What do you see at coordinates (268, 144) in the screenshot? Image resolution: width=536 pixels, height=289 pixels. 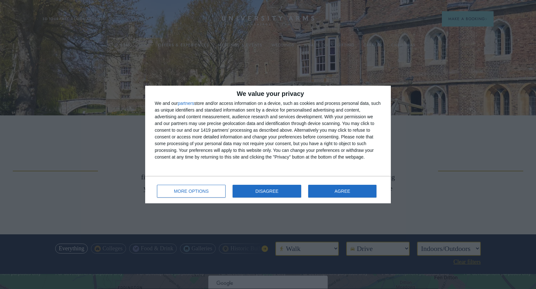 I see `div: qc-cmp2-ui` at bounding box center [268, 144].